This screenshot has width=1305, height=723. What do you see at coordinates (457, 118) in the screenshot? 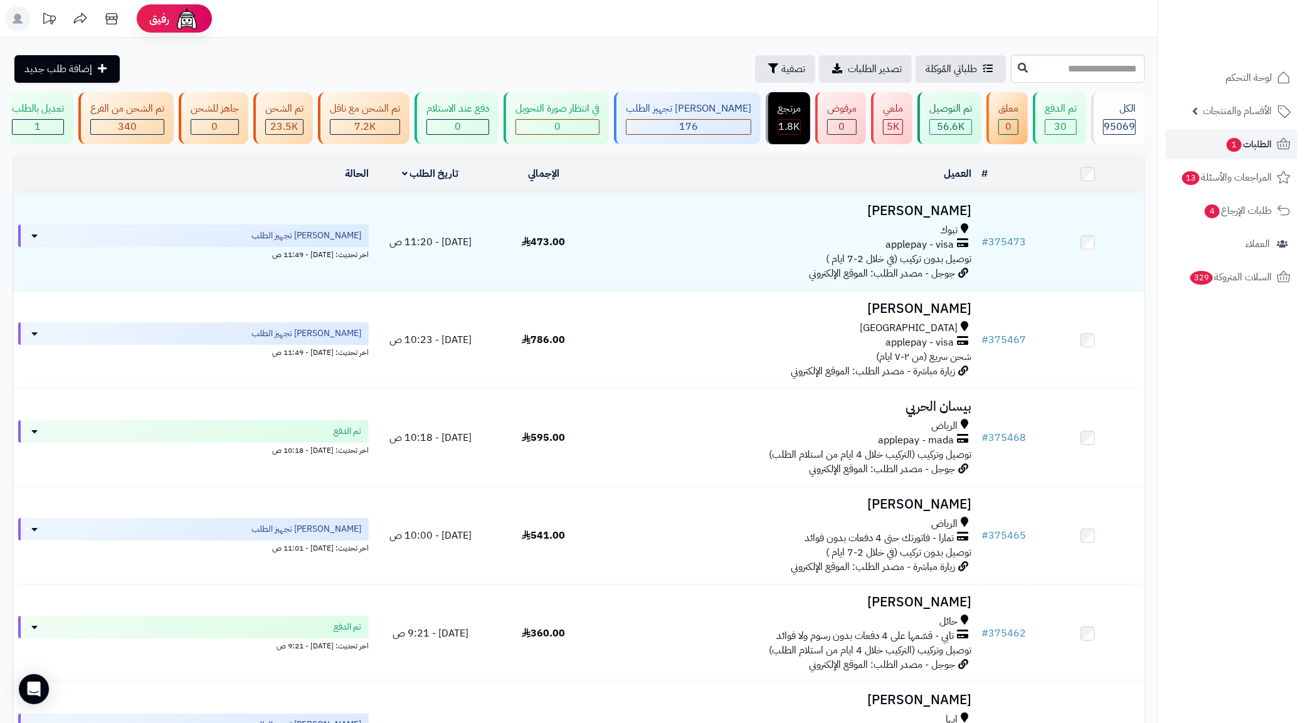
I see `a: دفع عند الاستلام 0` at bounding box center [457, 118].